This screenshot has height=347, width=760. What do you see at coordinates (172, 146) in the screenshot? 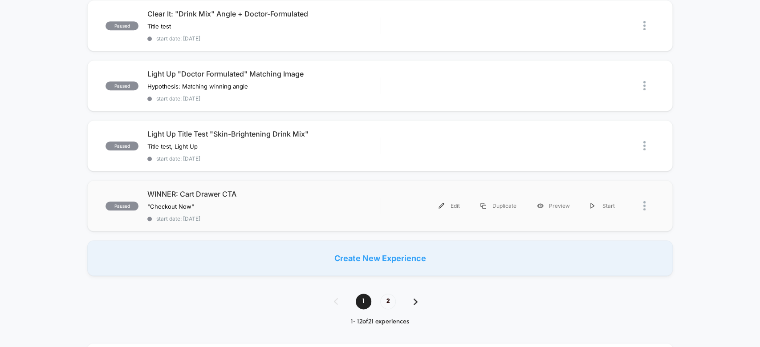
I see `span: Title test, Light Up` at bounding box center [172, 146].